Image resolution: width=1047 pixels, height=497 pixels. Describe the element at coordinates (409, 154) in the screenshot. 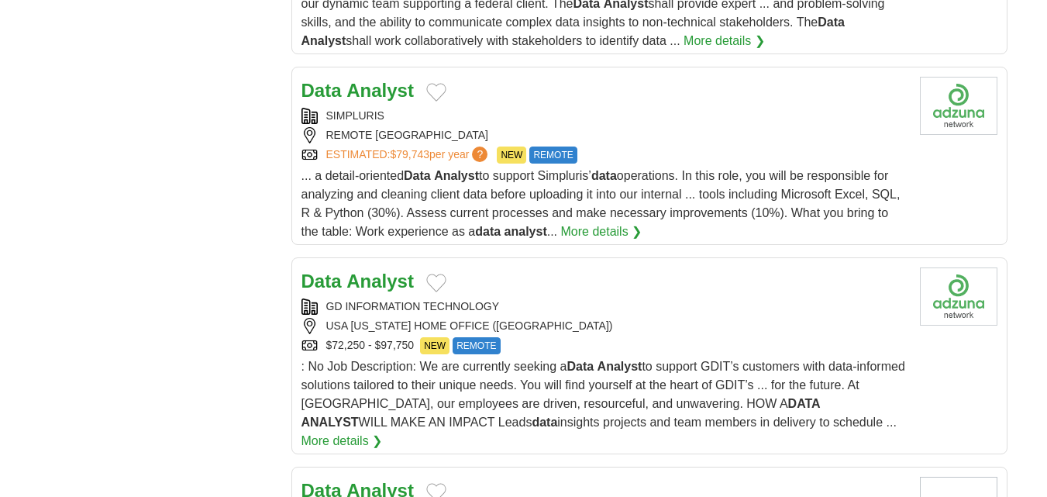

I see `span: $79,743` at that location.